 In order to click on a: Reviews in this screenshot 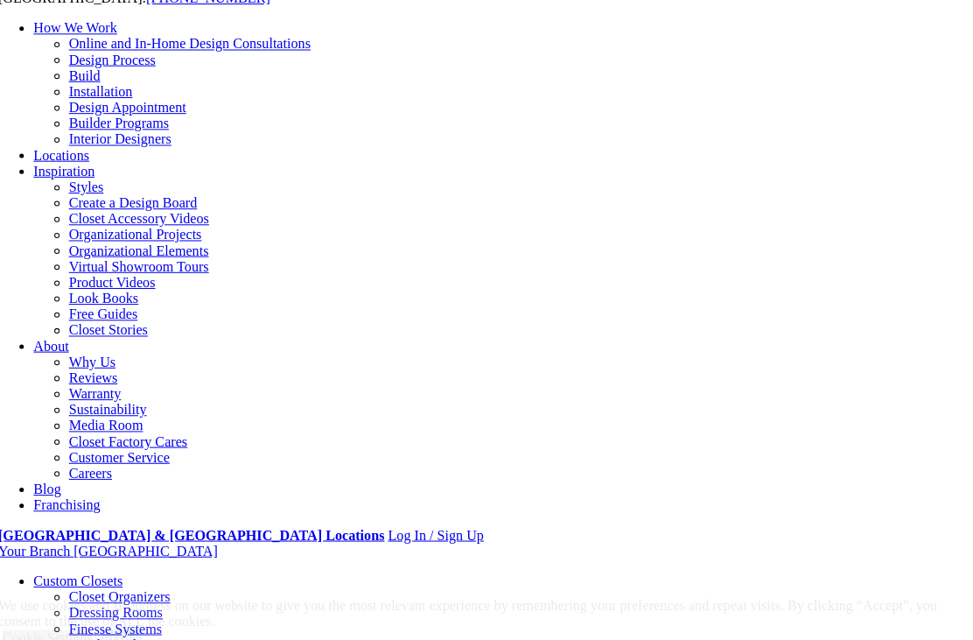, I will do `click(101, 374)`.